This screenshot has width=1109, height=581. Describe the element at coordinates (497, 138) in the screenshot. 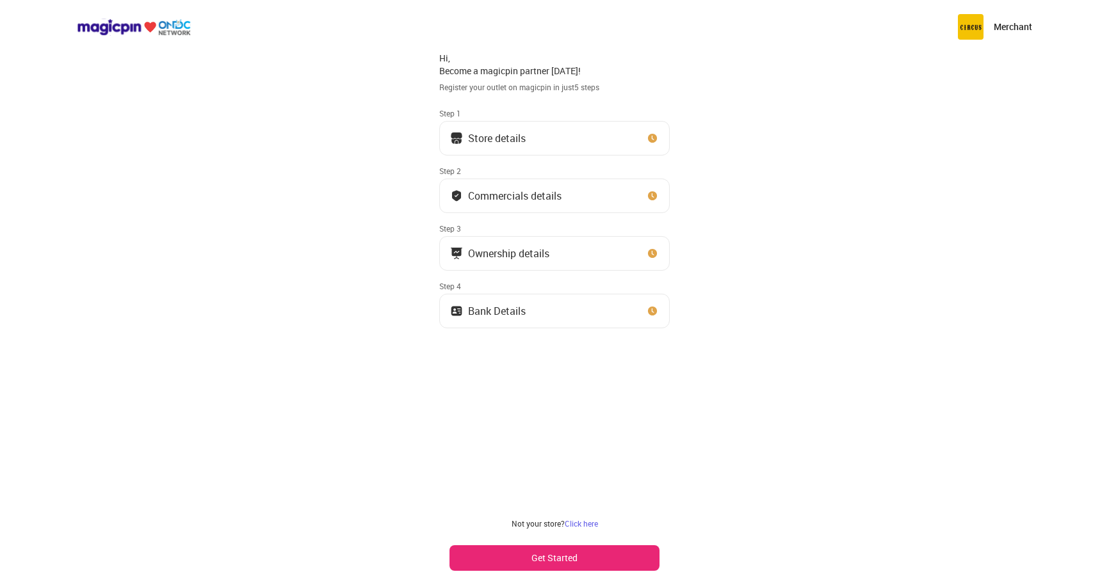

I see `div: Store details` at that location.